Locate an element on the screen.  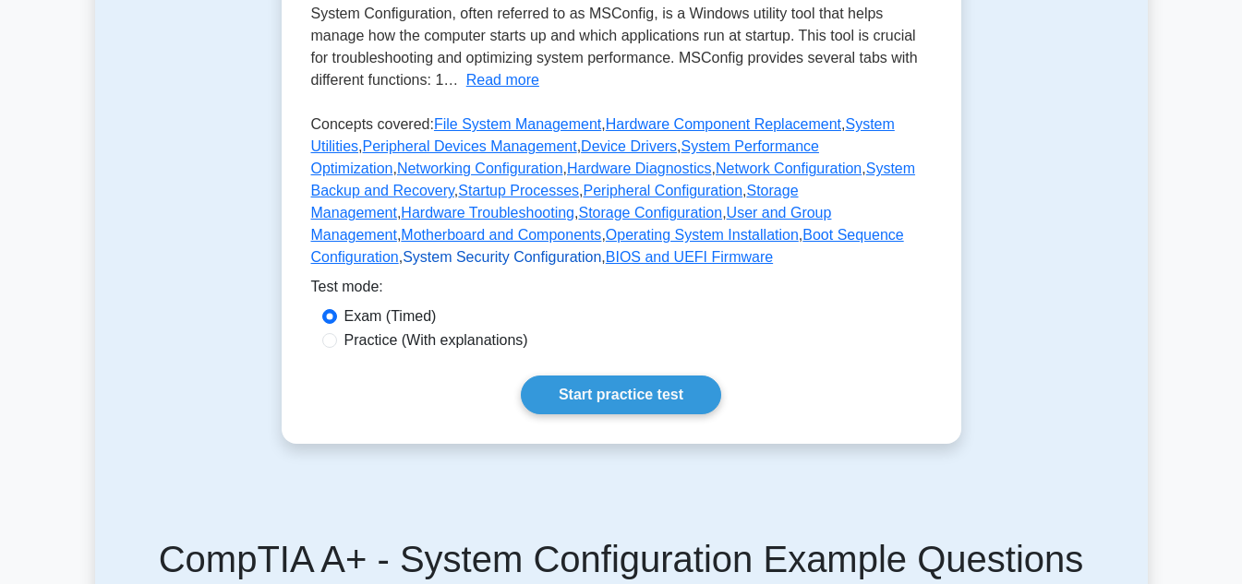
h5: CompTIA A+ - System Configuration Example Questions is located at coordinates (621, 559).